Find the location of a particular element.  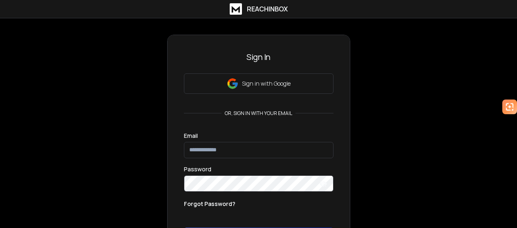

h3: Sign In is located at coordinates (259, 57).